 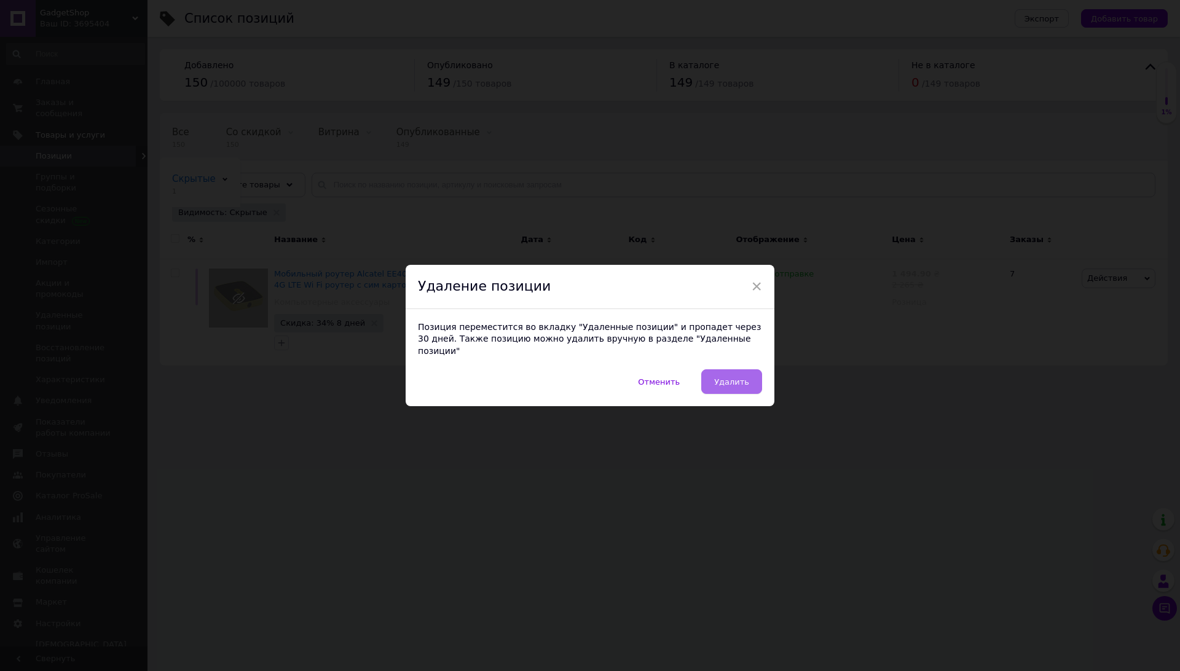 What do you see at coordinates (732, 382) in the screenshot?
I see `button: Удалить` at bounding box center [732, 382].